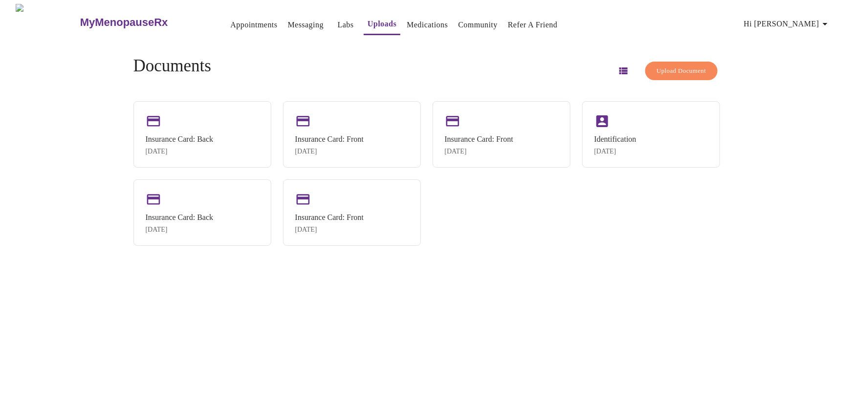 This screenshot has width=853, height=413. What do you see at coordinates (681, 71) in the screenshot?
I see `button: Upload Document` at bounding box center [681, 71].